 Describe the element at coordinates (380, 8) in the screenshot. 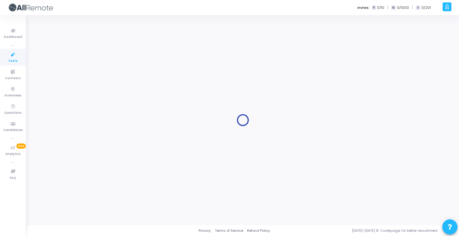

I see `span: 0/10` at that location.